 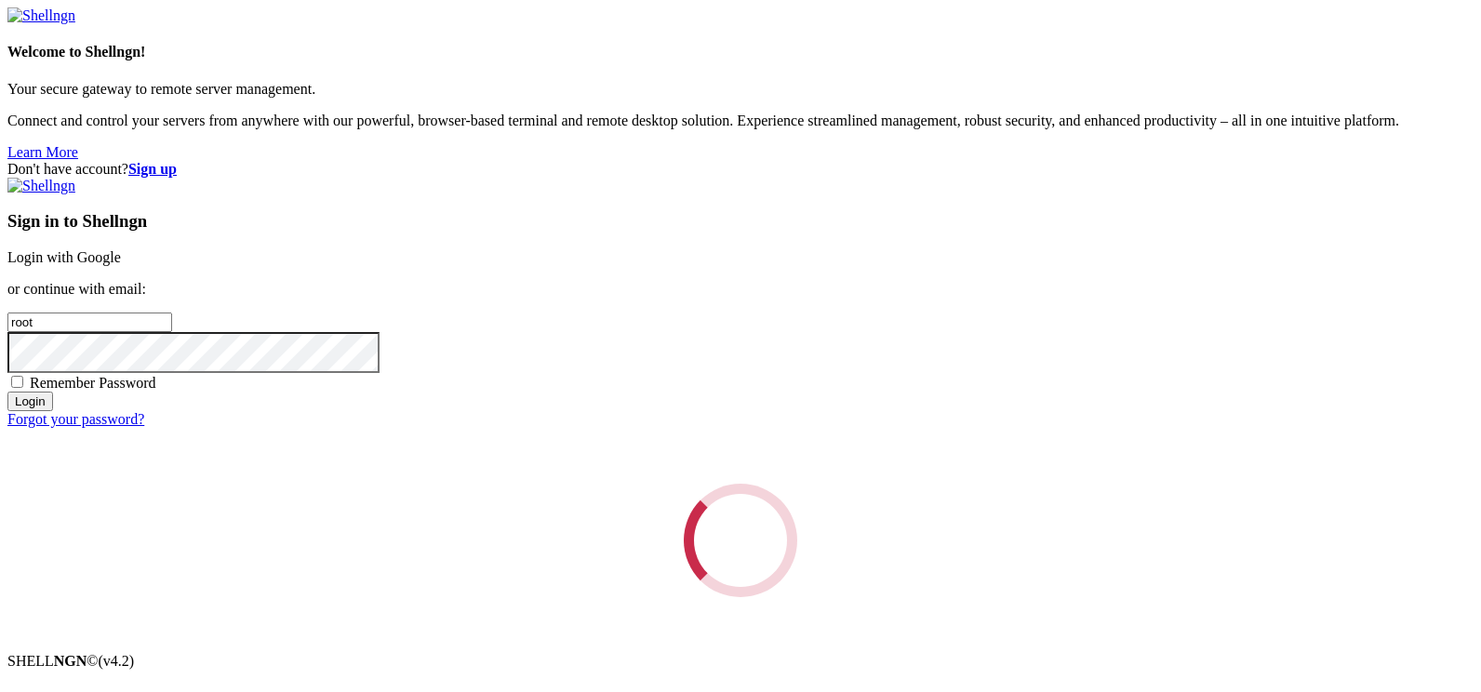 What do you see at coordinates (30, 401) in the screenshot?
I see `input: Login` at bounding box center [30, 401].